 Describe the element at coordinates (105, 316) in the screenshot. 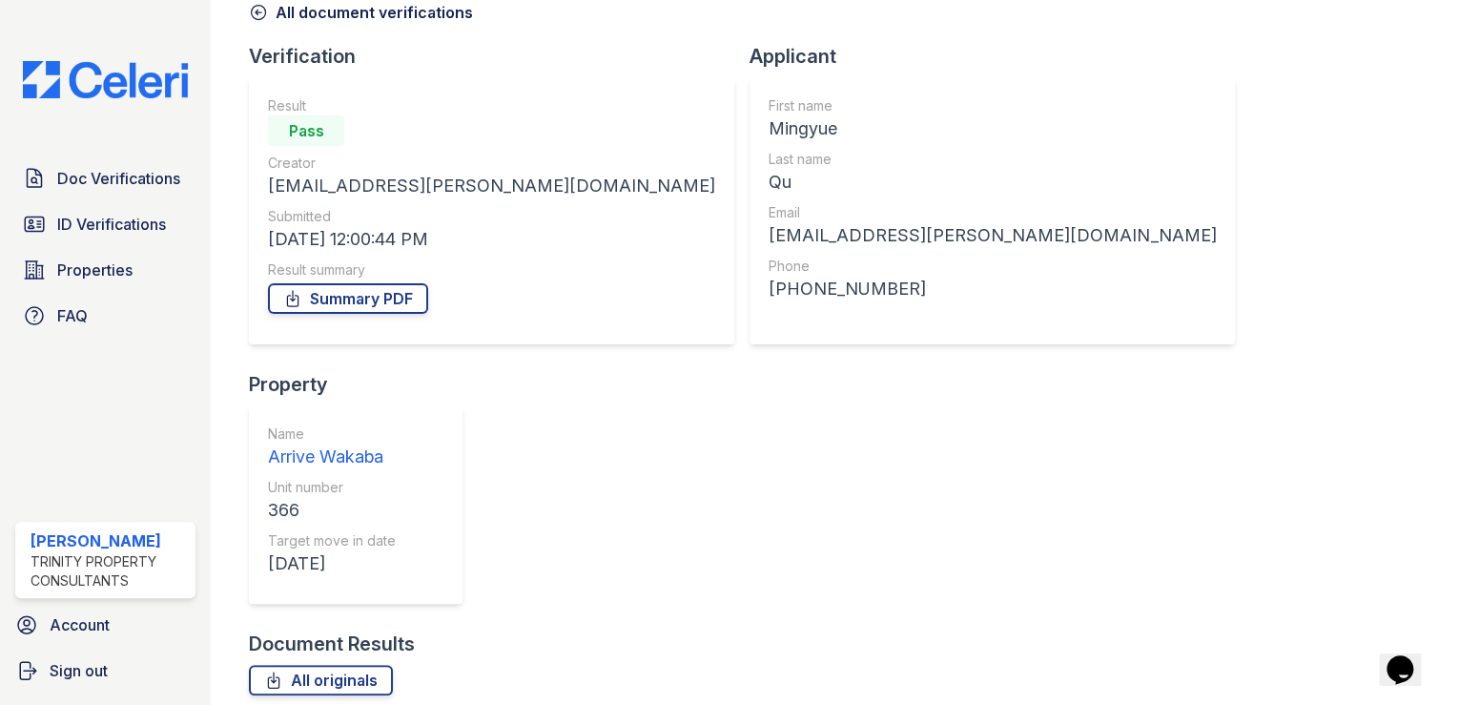

I see `a: FAQ` at that location.